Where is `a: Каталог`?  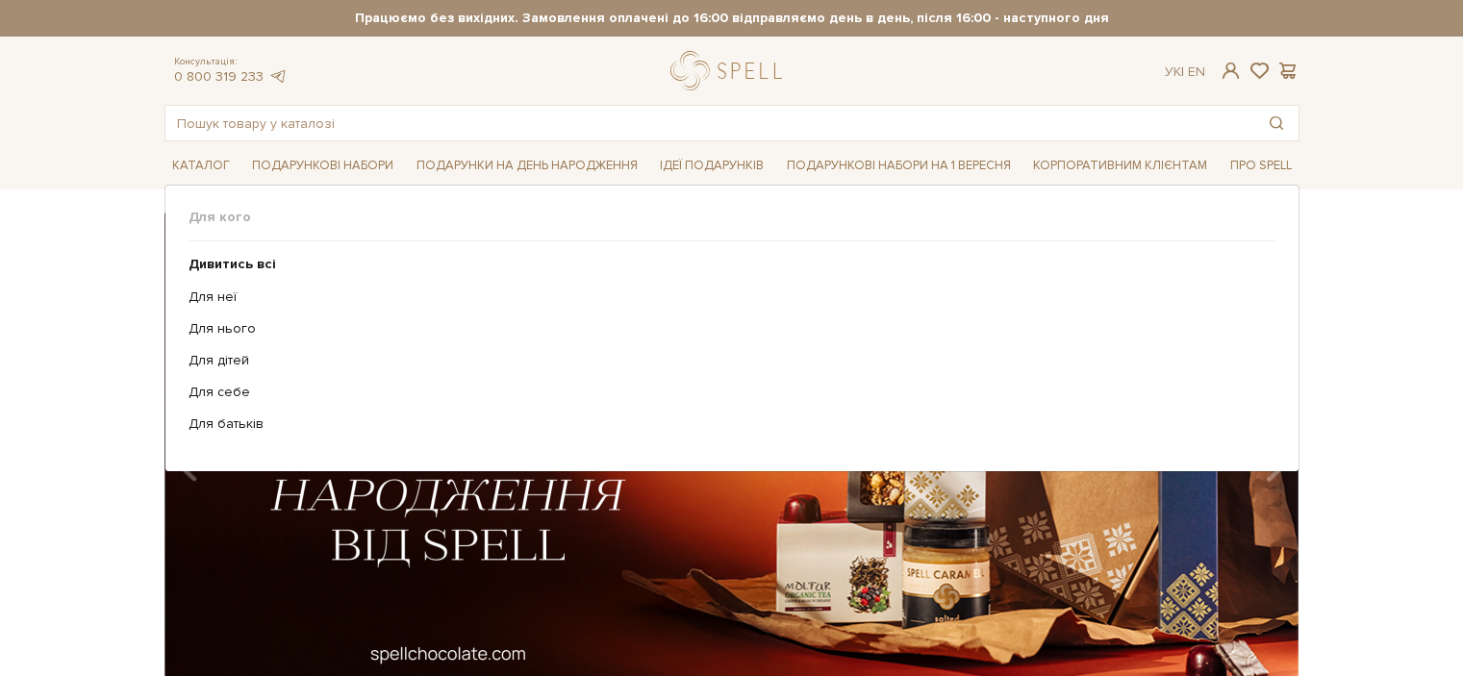 a: Каталог is located at coordinates (201, 165).